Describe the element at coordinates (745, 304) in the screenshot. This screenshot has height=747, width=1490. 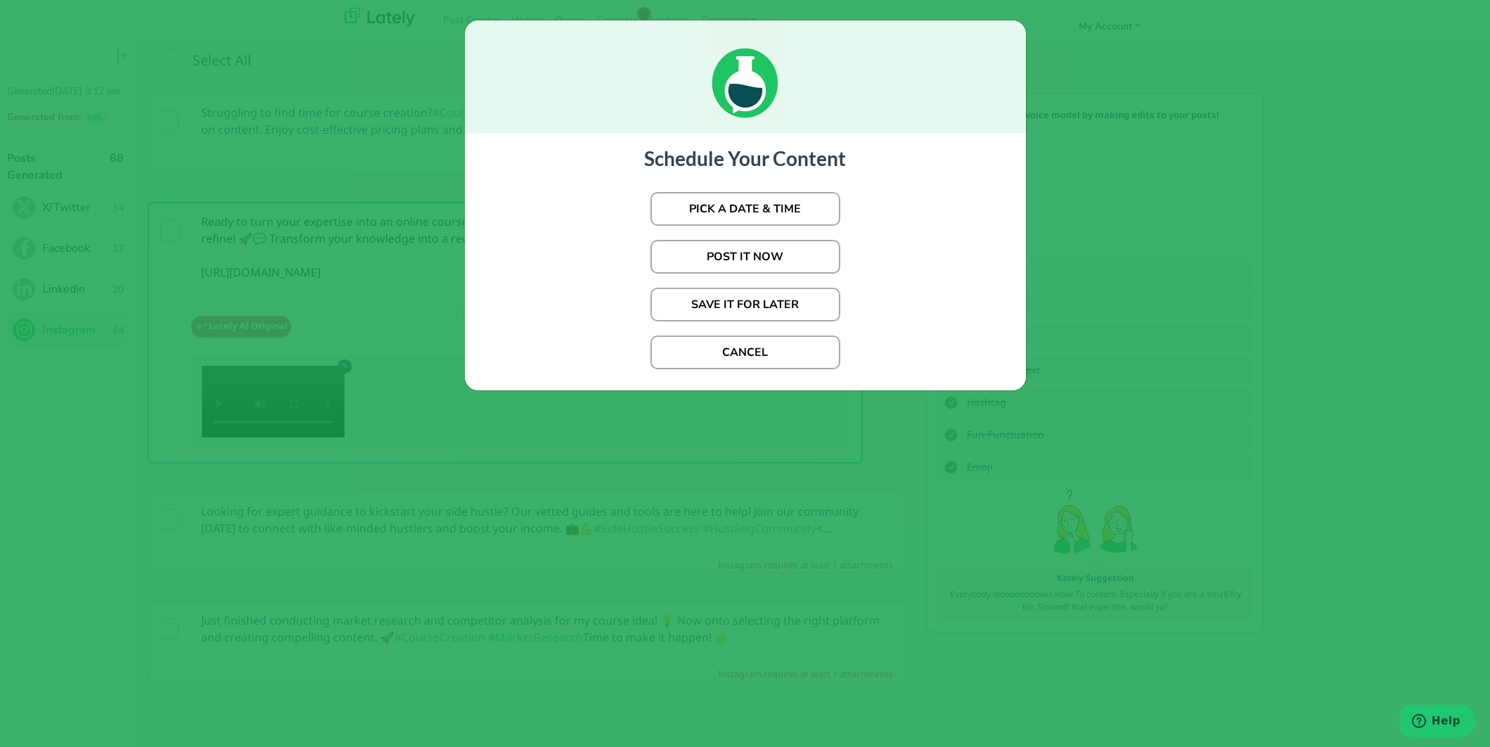
I see `button: SAVE IT FOR LATER` at that location.